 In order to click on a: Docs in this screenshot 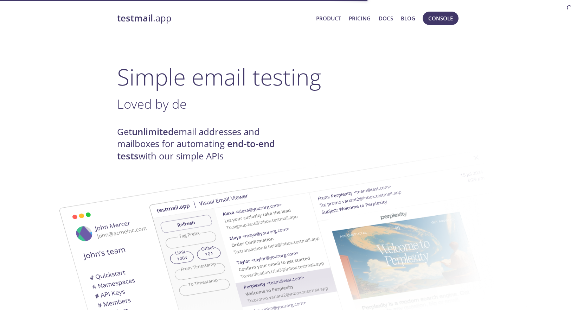, I will do `click(386, 18)`.